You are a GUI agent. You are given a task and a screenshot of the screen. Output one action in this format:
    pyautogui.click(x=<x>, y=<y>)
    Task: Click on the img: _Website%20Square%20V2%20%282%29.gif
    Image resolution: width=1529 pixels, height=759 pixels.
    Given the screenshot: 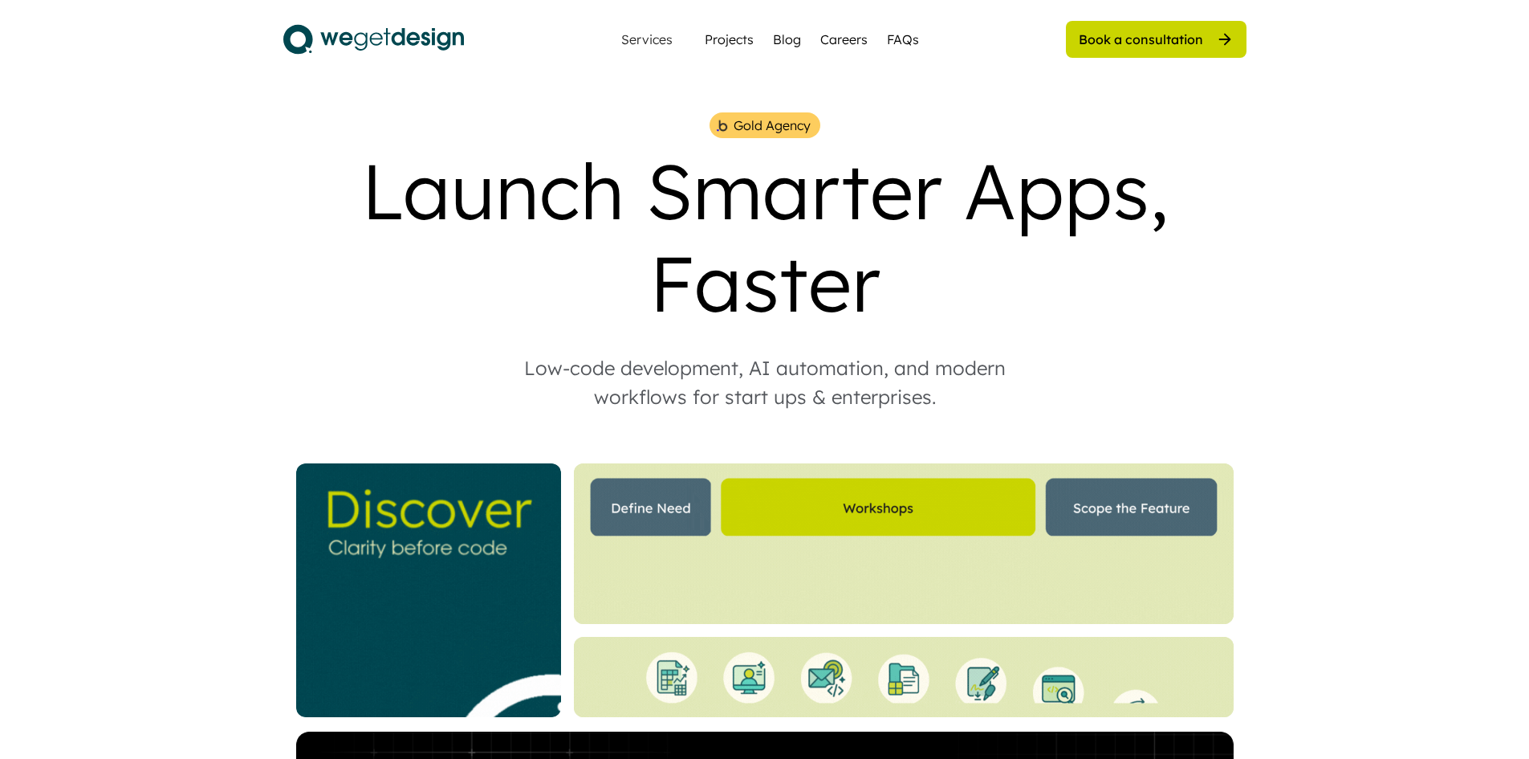 What is the action you would take?
    pyautogui.click(x=429, y=590)
    